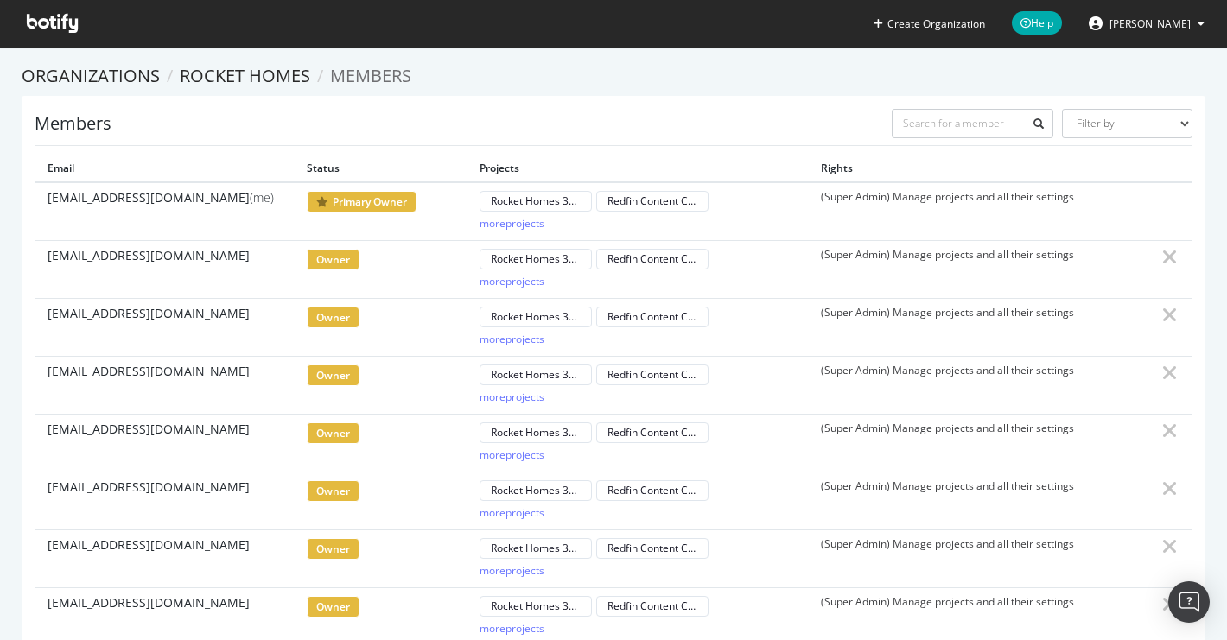  I want to click on input: Search for a member, so click(973, 124).